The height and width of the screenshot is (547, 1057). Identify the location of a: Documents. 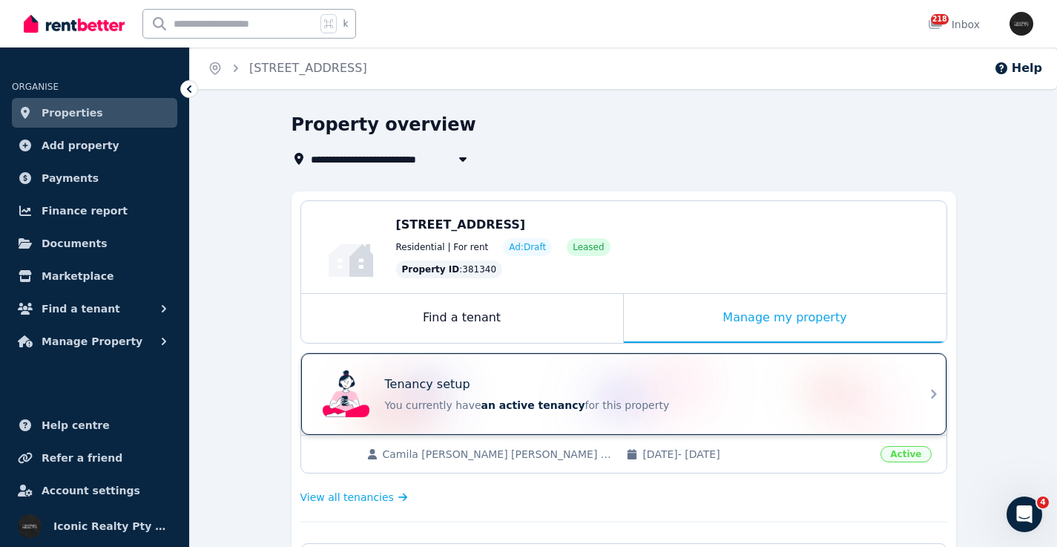
(94, 243).